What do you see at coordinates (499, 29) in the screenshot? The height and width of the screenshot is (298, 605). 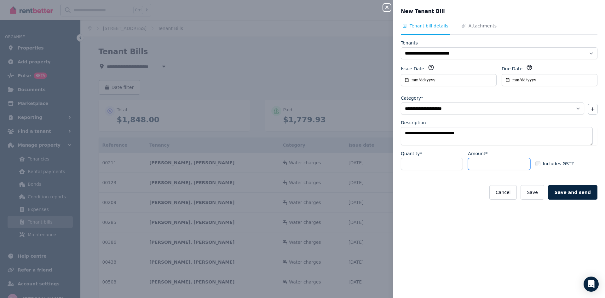 I see `nav: Tabs` at bounding box center [499, 29].